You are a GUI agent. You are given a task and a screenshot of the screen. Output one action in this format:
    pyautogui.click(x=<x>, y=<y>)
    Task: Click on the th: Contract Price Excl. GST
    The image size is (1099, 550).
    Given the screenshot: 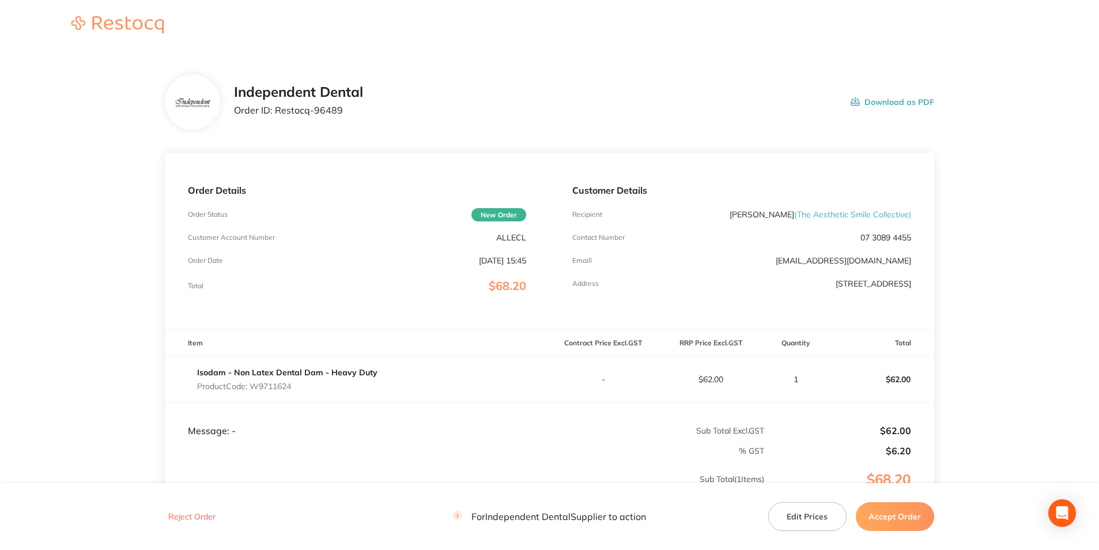 What is the action you would take?
    pyautogui.click(x=603, y=343)
    